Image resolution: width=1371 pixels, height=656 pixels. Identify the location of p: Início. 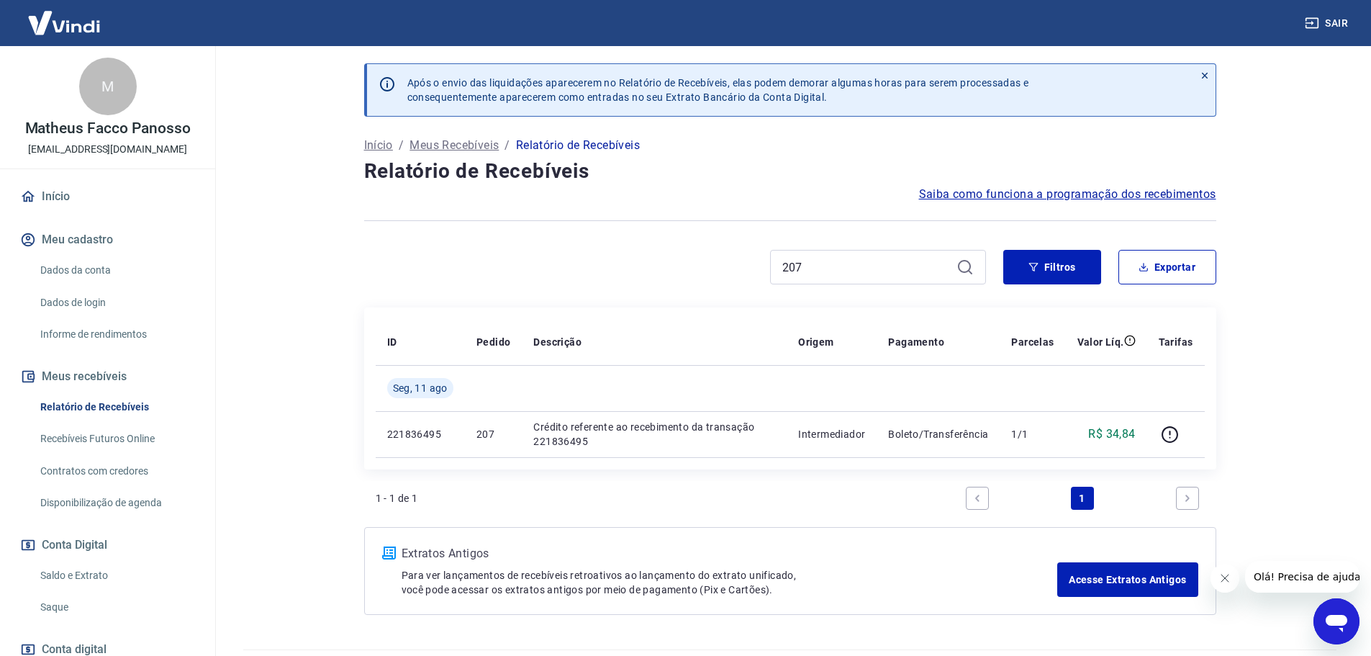
(379, 145).